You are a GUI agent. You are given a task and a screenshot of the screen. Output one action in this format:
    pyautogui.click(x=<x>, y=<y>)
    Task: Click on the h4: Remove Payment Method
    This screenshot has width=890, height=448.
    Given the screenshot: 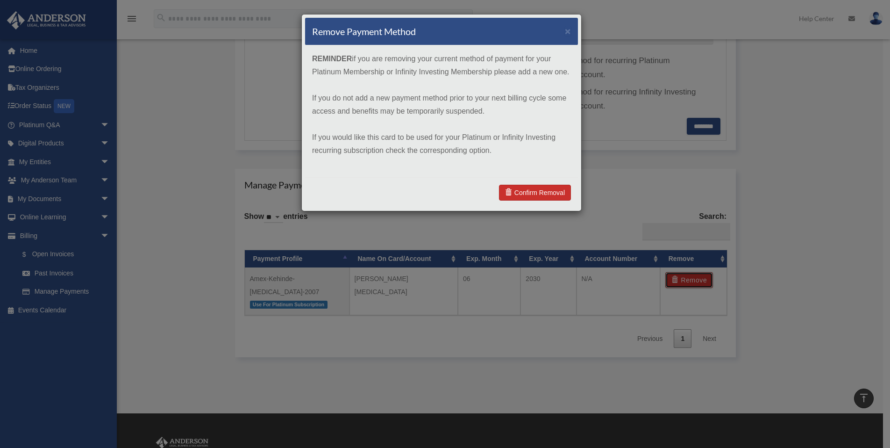 What is the action you would take?
    pyautogui.click(x=364, y=31)
    